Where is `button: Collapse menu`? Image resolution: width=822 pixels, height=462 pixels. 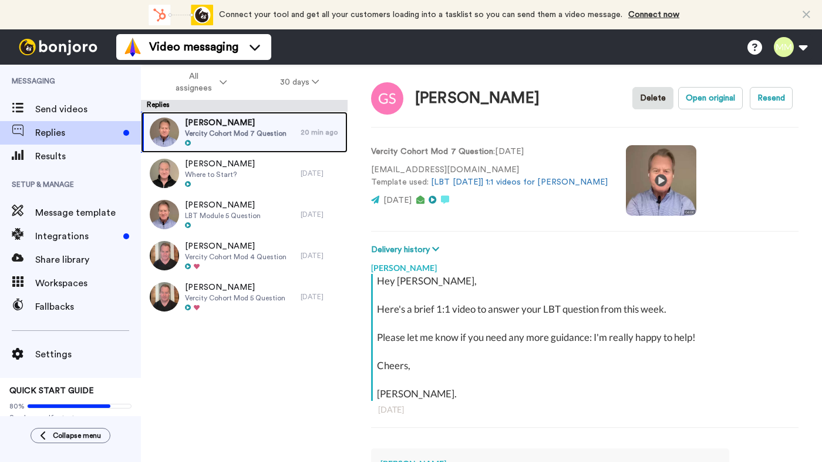
button: Collapse menu is located at coordinates (70, 435).